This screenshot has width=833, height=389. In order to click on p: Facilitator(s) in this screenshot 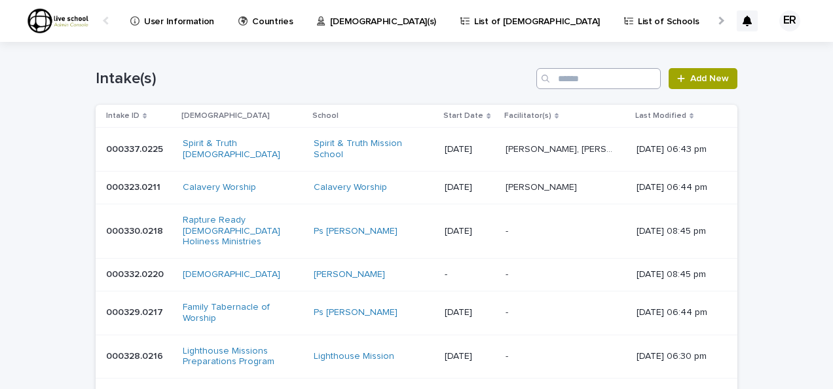, I will do `click(528, 116)`.